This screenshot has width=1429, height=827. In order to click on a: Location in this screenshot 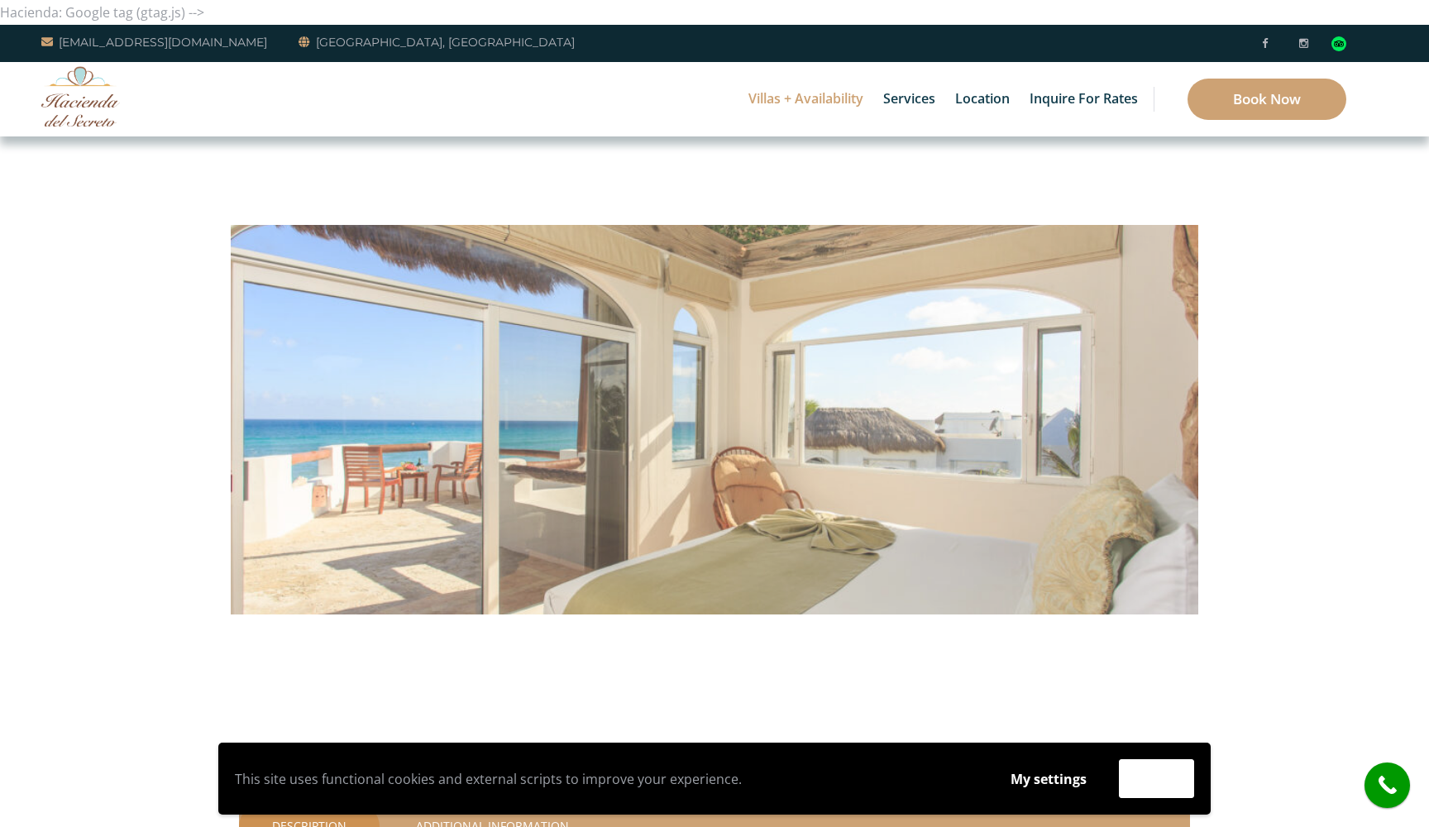, I will do `click(982, 99)`.